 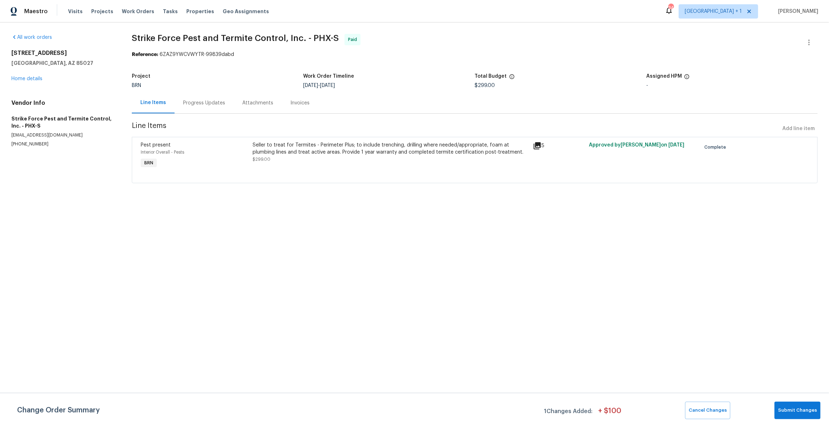 What do you see at coordinates (63, 122) in the screenshot?
I see `h5: Strike Force Pest and Termite Control, Inc. - PHX-S` at bounding box center [63, 122].